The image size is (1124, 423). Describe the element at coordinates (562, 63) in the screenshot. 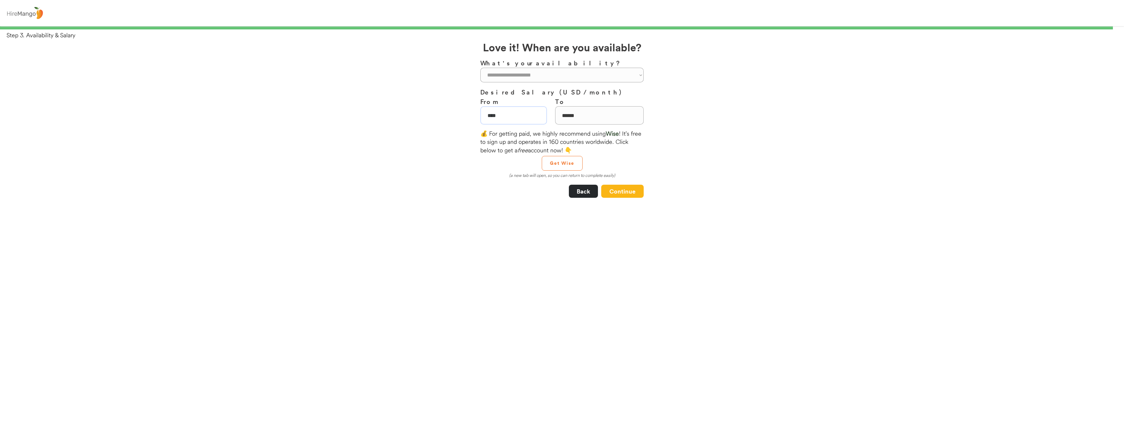

I see `h3: What's your availability?` at that location.